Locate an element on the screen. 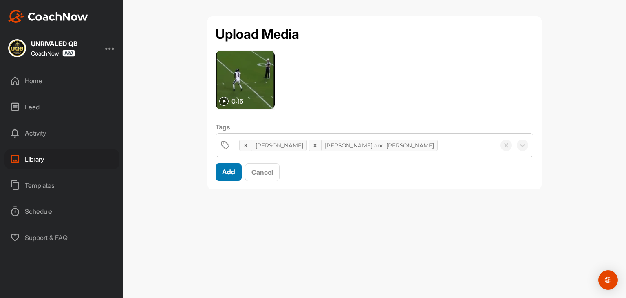  h2: Upload Media is located at coordinates (257, 34).